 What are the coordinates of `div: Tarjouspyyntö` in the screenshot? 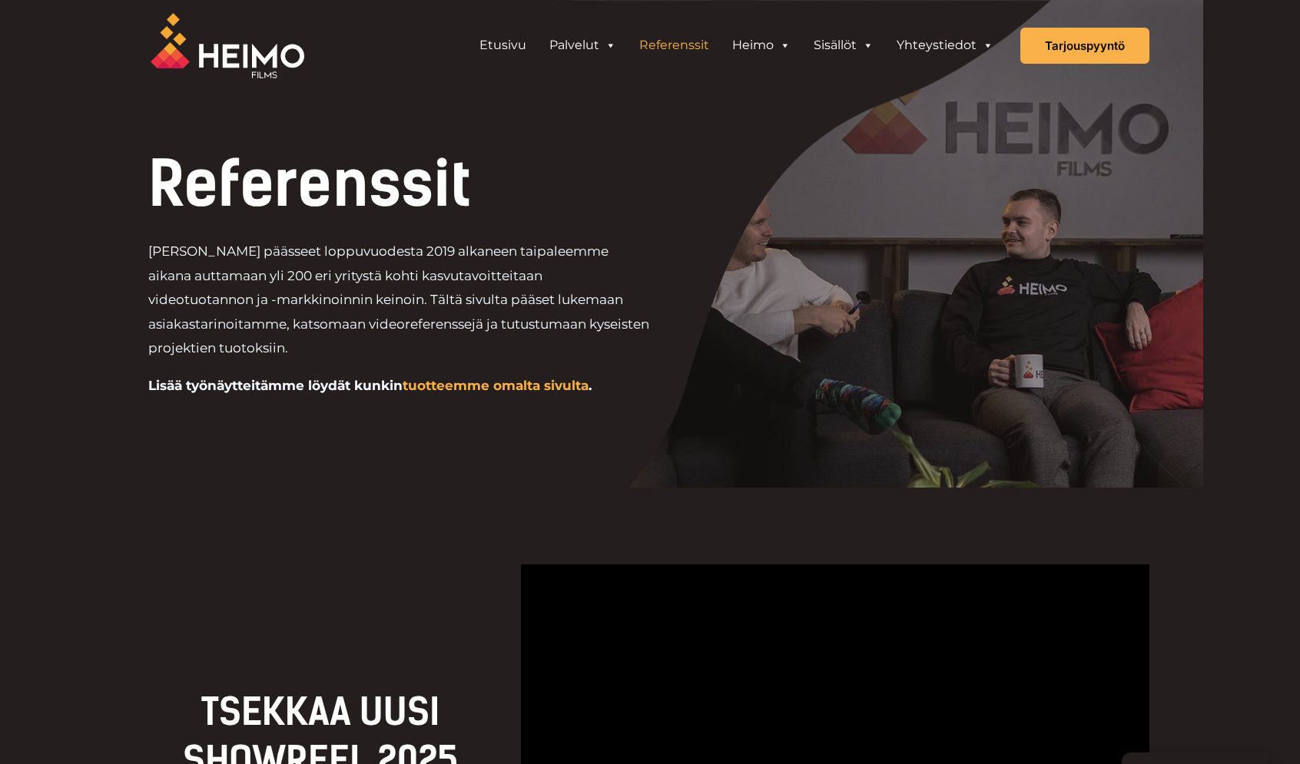 It's located at (1085, 45).